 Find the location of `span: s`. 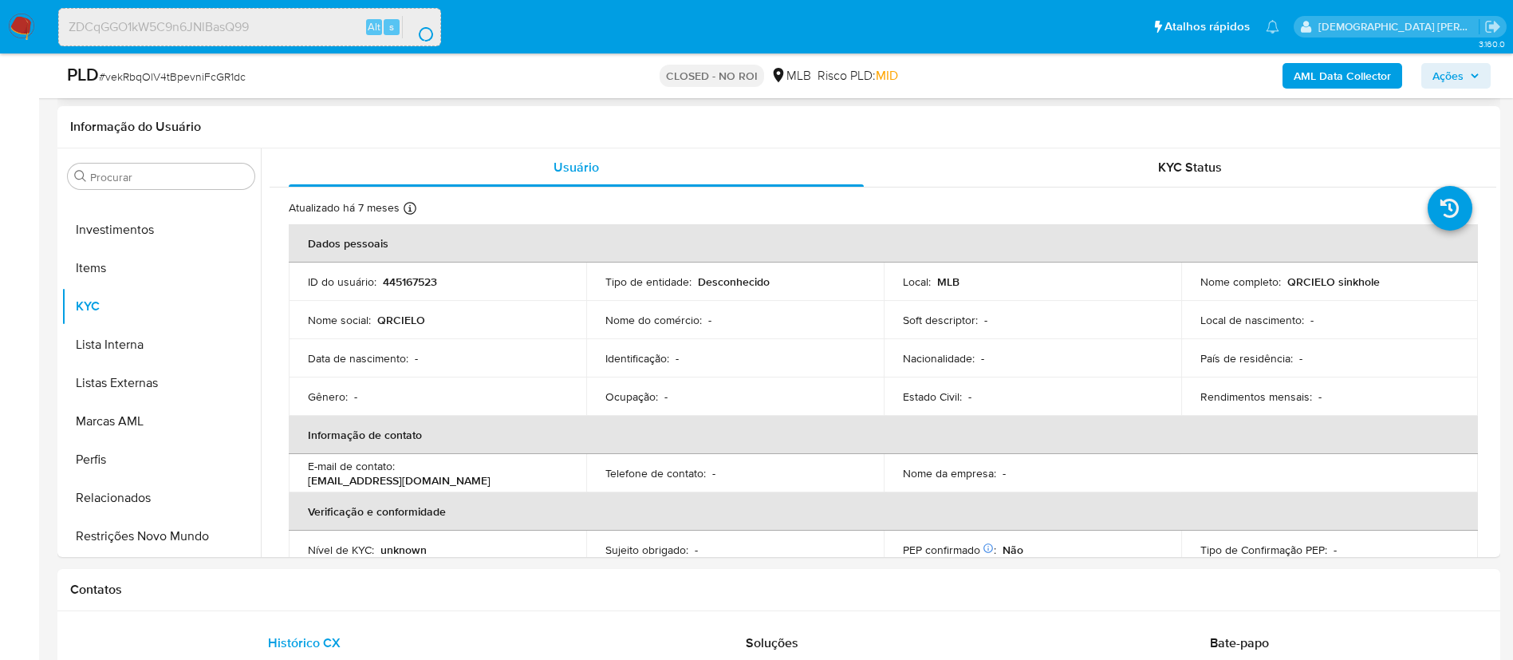

span: s is located at coordinates (392, 26).